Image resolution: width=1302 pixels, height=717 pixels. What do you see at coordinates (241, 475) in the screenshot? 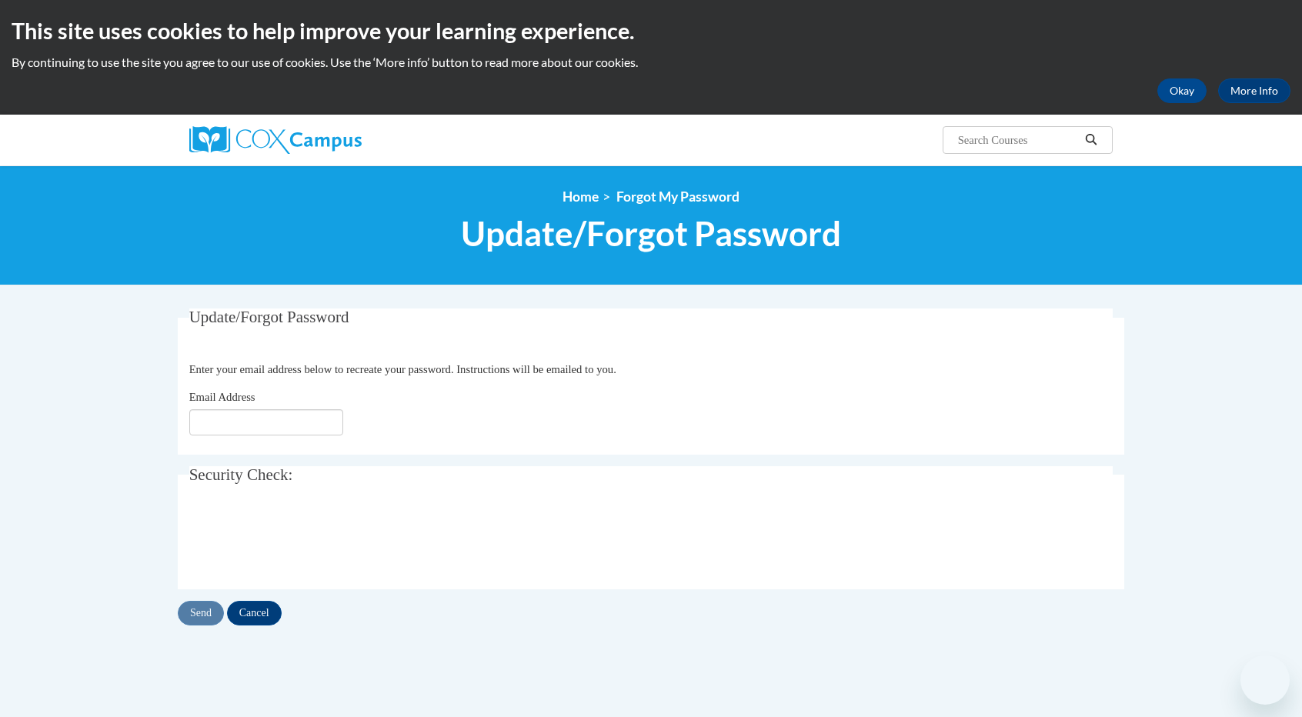
I see `span: Security Check:` at bounding box center [241, 475].